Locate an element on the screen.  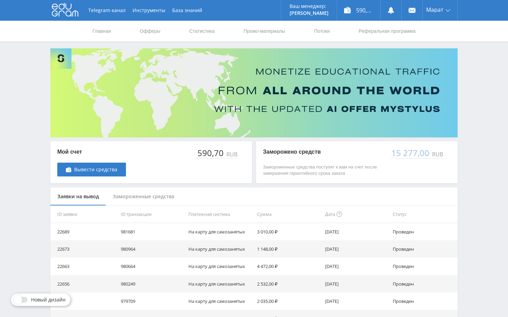
td: 980964 is located at coordinates (152, 249).